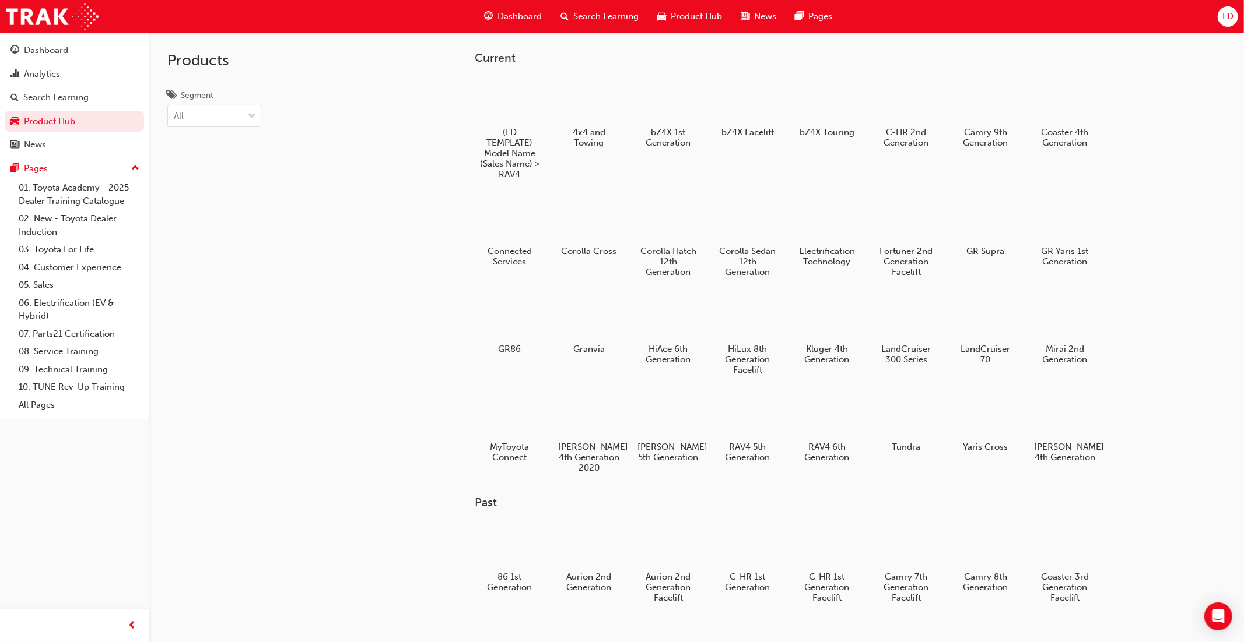 This screenshot has width=1244, height=642. I want to click on a: 06. Electrification (EV & Hybrid), so click(79, 310).